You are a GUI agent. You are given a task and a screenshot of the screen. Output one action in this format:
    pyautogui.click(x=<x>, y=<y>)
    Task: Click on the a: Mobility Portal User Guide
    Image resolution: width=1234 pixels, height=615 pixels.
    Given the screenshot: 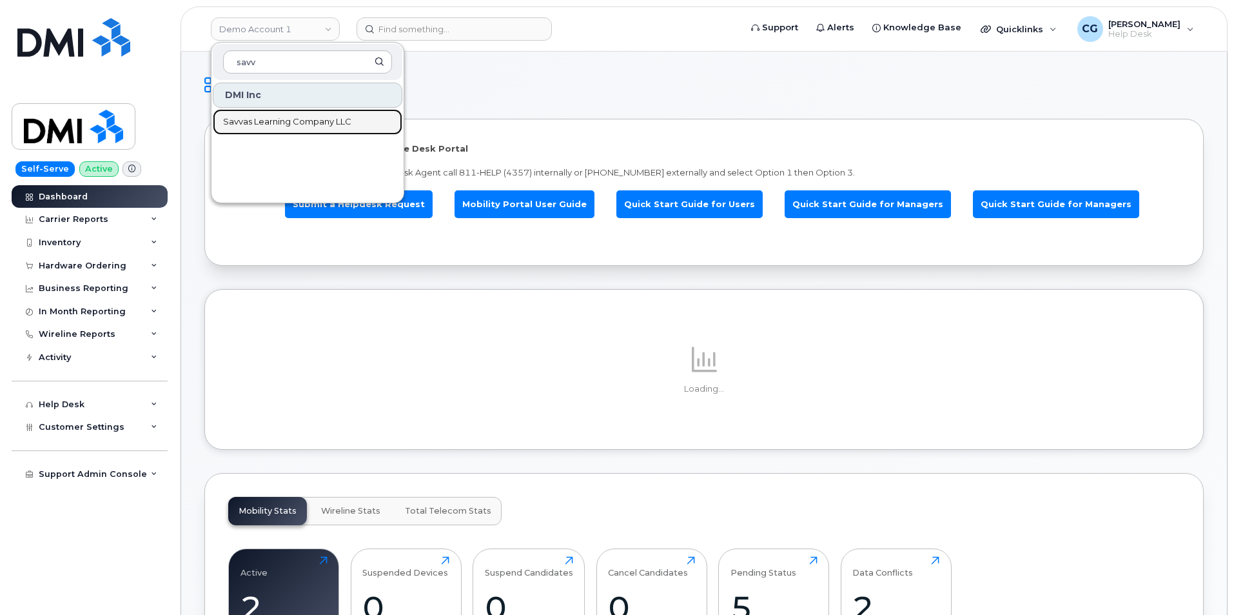 What is the action you would take?
    pyautogui.click(x=524, y=204)
    